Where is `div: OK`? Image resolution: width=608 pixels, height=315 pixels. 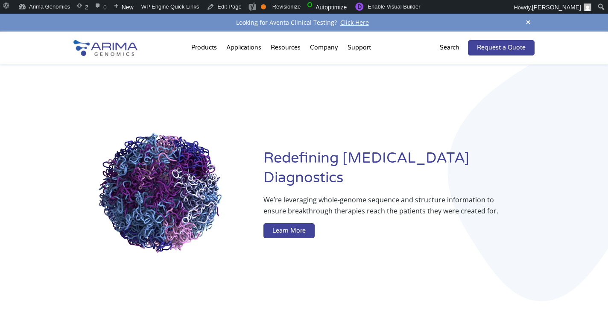
div: OK is located at coordinates (264, 7).